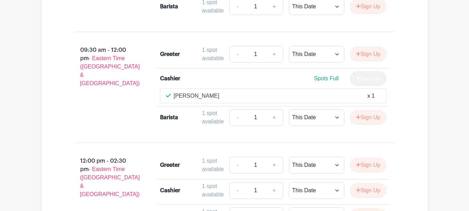 The width and height of the screenshot is (469, 211). What do you see at coordinates (106, 177) in the screenshot?
I see `p: 12:00 pm - 02:30 pm` at bounding box center [106, 177].